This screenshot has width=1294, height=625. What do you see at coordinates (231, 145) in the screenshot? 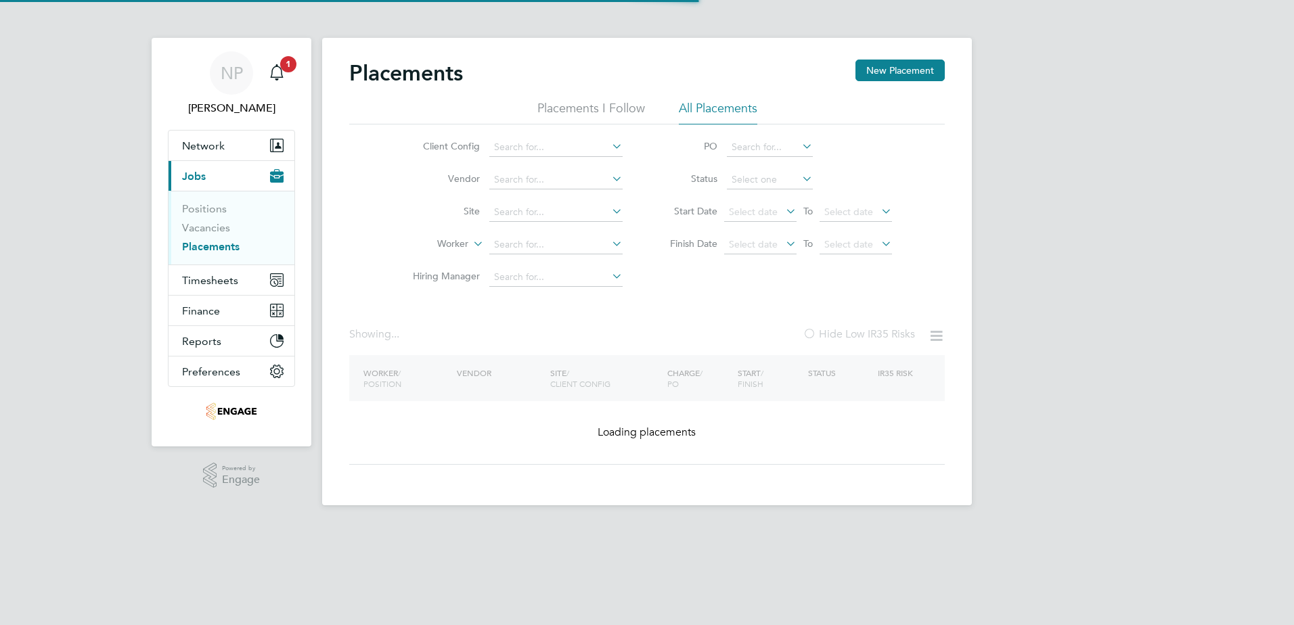
I see `button: Network` at bounding box center [231, 145].